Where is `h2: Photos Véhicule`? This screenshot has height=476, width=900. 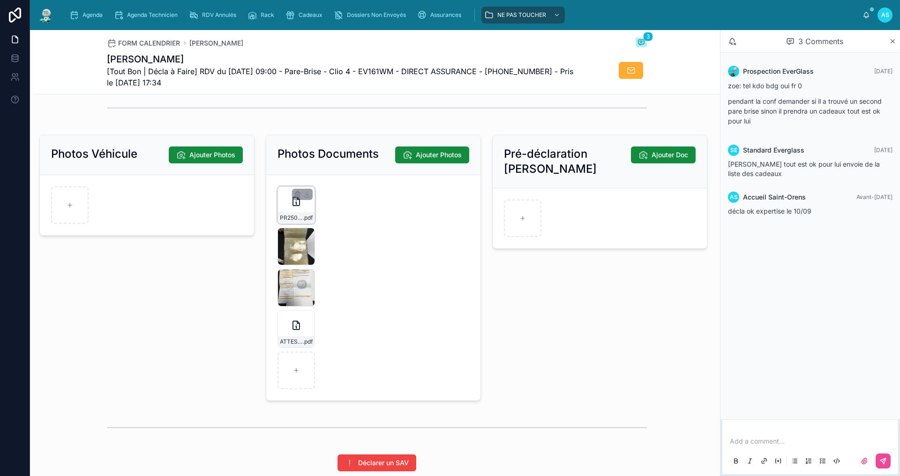
h2: Photos Véhicule is located at coordinates (94, 154).